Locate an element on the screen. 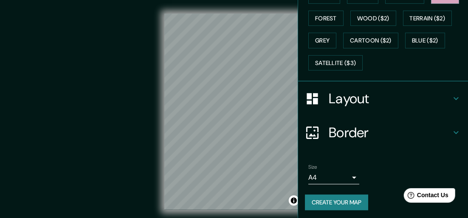 This screenshot has width=468, height=218. button: Satellite ($3) is located at coordinates (336, 63).